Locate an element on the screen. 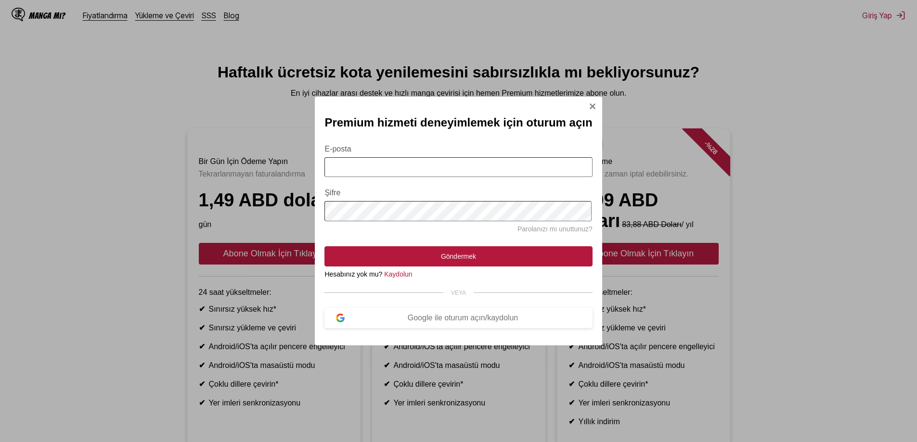  button: Göndermek is located at coordinates (458, 257).